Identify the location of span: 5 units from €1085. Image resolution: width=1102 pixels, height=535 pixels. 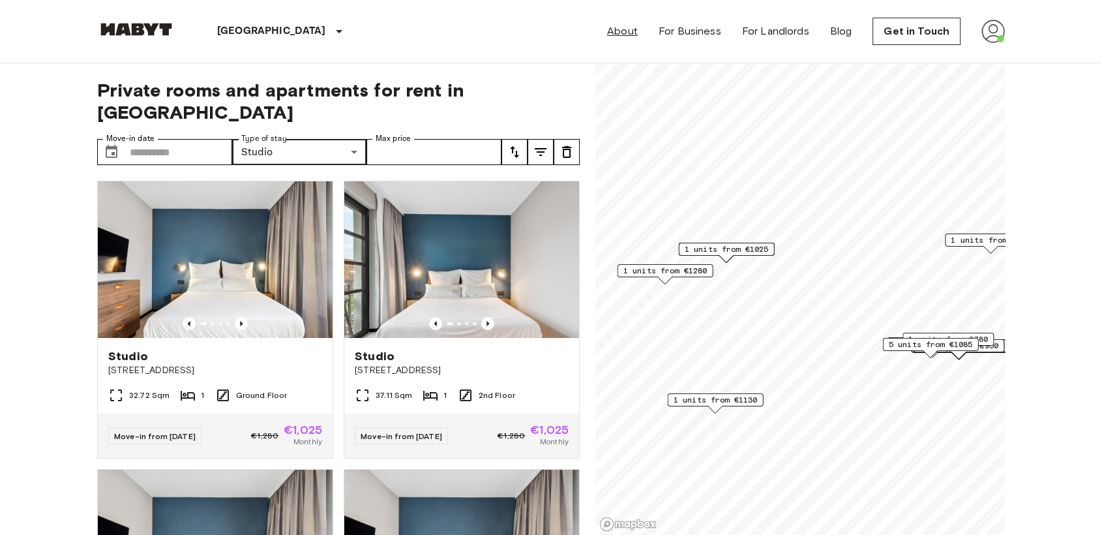
(931, 344).